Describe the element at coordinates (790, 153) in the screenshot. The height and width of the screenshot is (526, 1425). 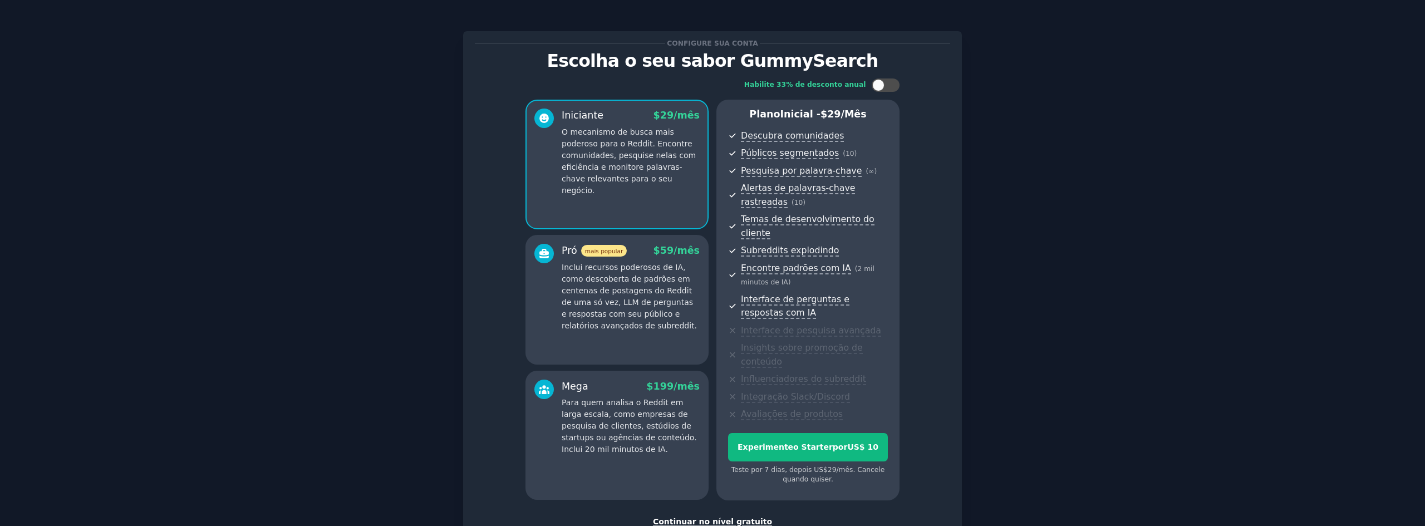
I see `font: Públicos segmentados` at that location.